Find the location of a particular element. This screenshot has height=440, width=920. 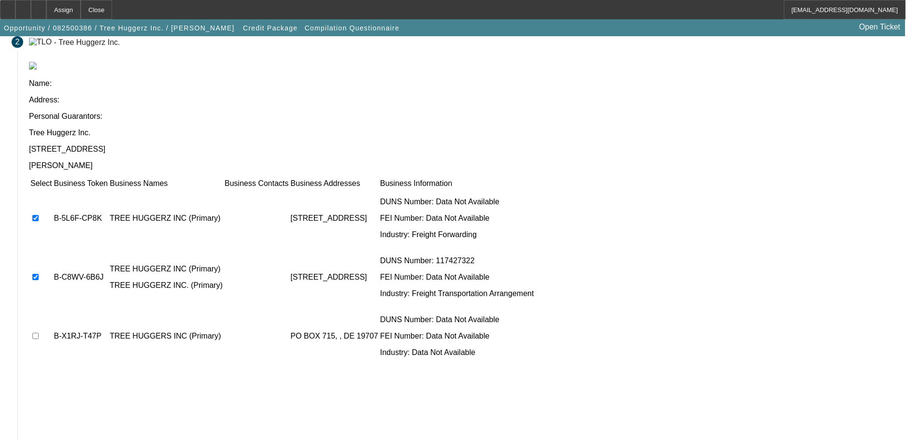

td: Business Token is located at coordinates (81, 184).